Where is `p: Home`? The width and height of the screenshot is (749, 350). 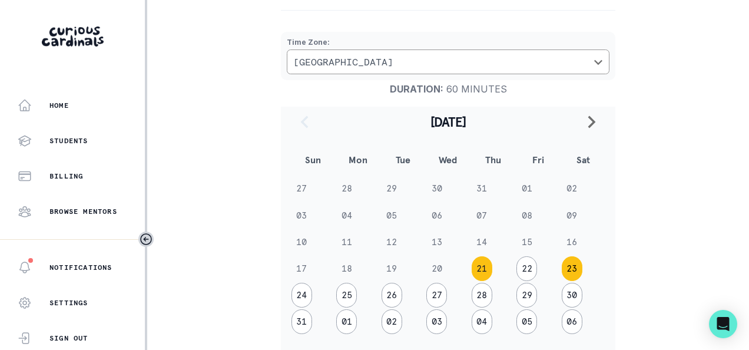
p: Home is located at coordinates (59, 105).